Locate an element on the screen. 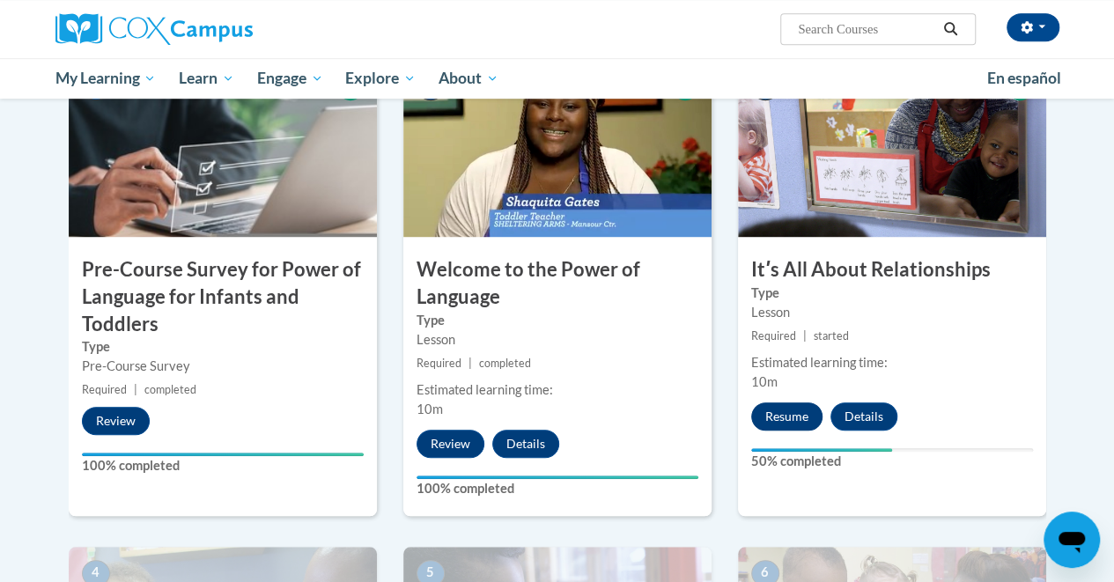  span: Learn is located at coordinates (206, 78).